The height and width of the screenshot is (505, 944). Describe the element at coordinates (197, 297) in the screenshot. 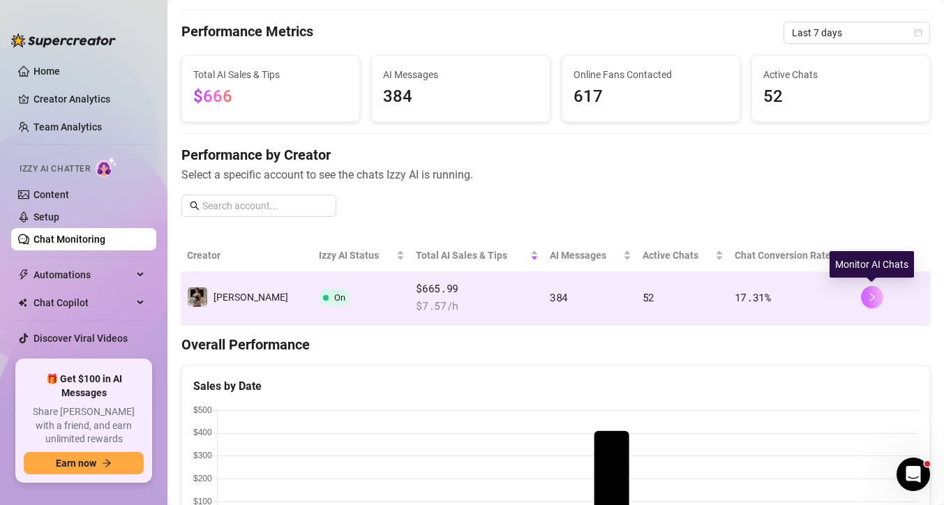

I see `img: Billie` at that location.